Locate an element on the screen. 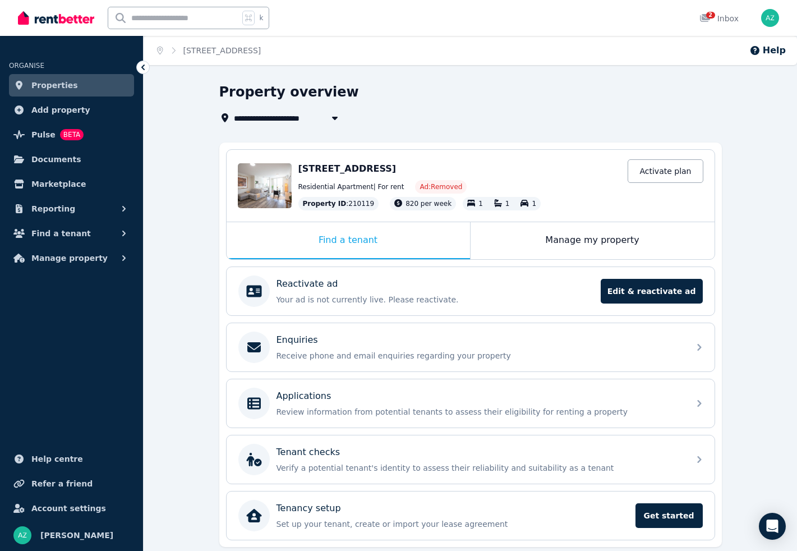 The height and width of the screenshot is (551, 797). span: Properties is located at coordinates (54, 85).